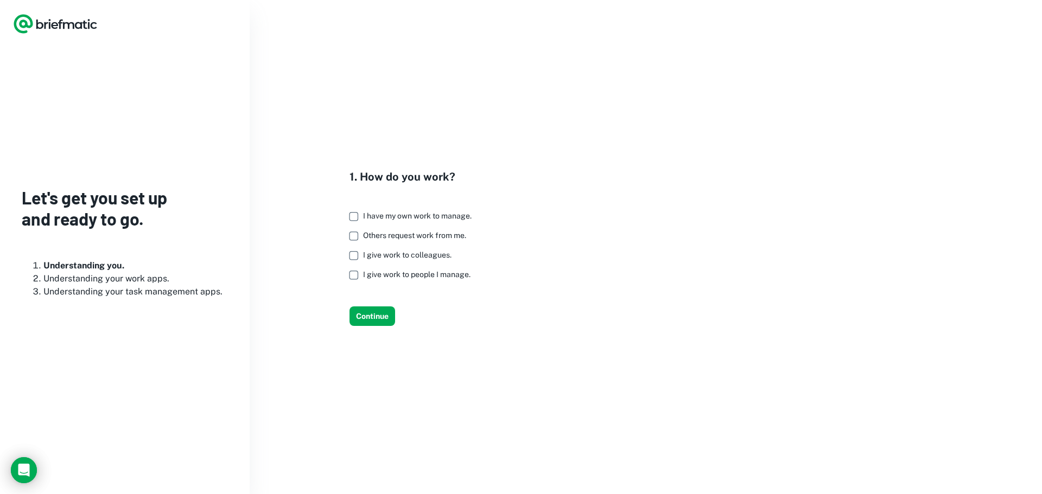  What do you see at coordinates (136, 292) in the screenshot?
I see `li: Understanding your task management apps.` at bounding box center [136, 292].